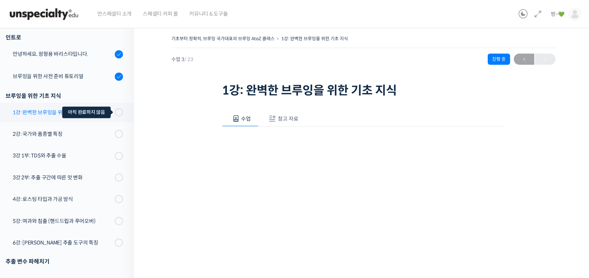 Image resolution: width=589 pixels, height=278 pixels. What do you see at coordinates (73, 226) in the screenshot?
I see `a: 대화` at bounding box center [73, 226].